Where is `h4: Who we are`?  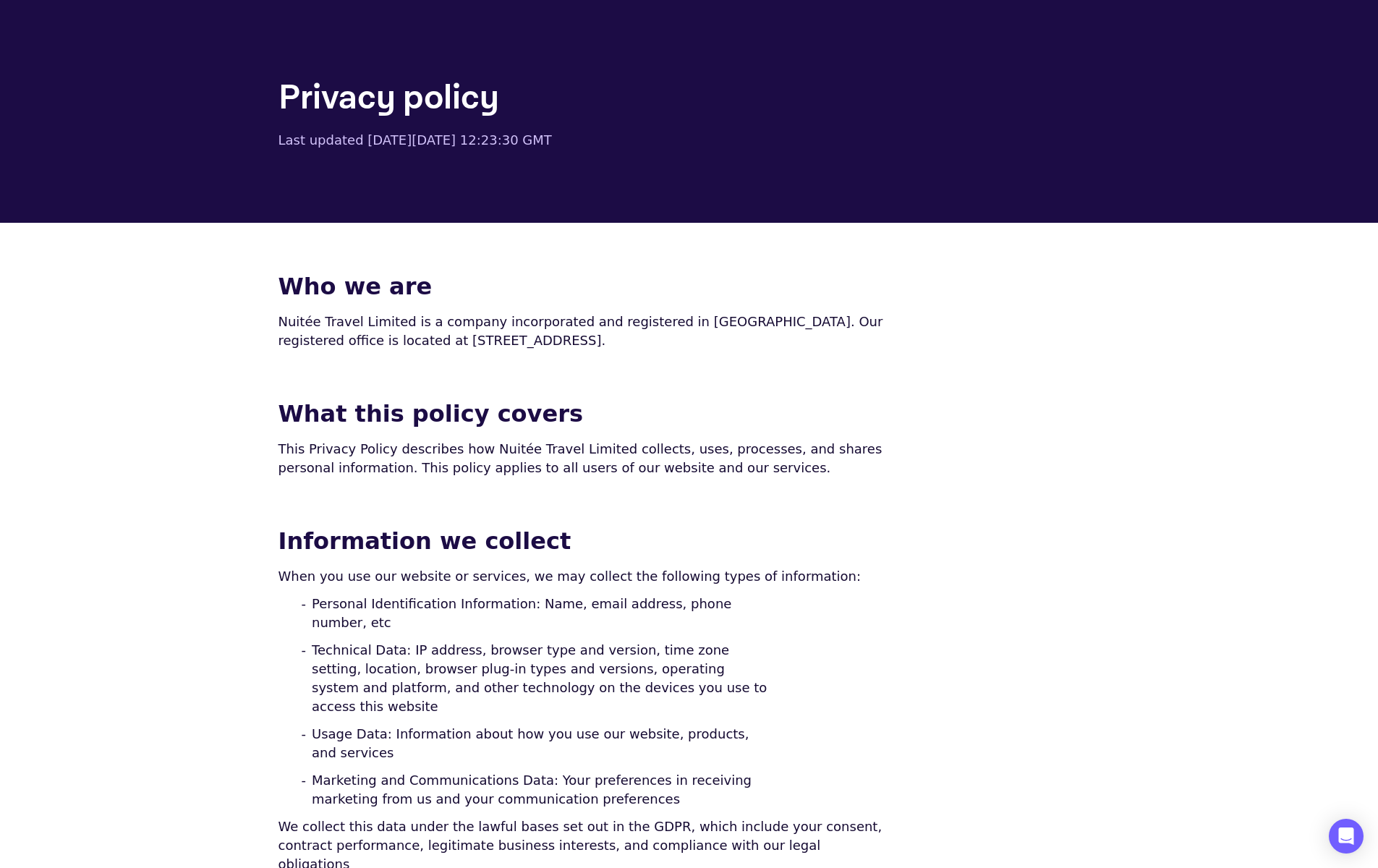 h4: Who we are is located at coordinates (587, 287).